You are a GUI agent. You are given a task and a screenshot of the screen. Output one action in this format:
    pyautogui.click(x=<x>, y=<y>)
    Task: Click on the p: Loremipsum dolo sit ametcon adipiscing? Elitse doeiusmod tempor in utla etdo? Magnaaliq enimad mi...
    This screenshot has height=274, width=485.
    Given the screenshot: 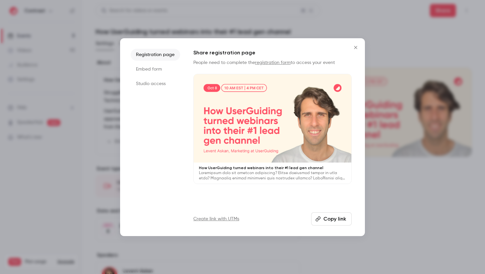 What is the action you would take?
    pyautogui.click(x=273, y=176)
    